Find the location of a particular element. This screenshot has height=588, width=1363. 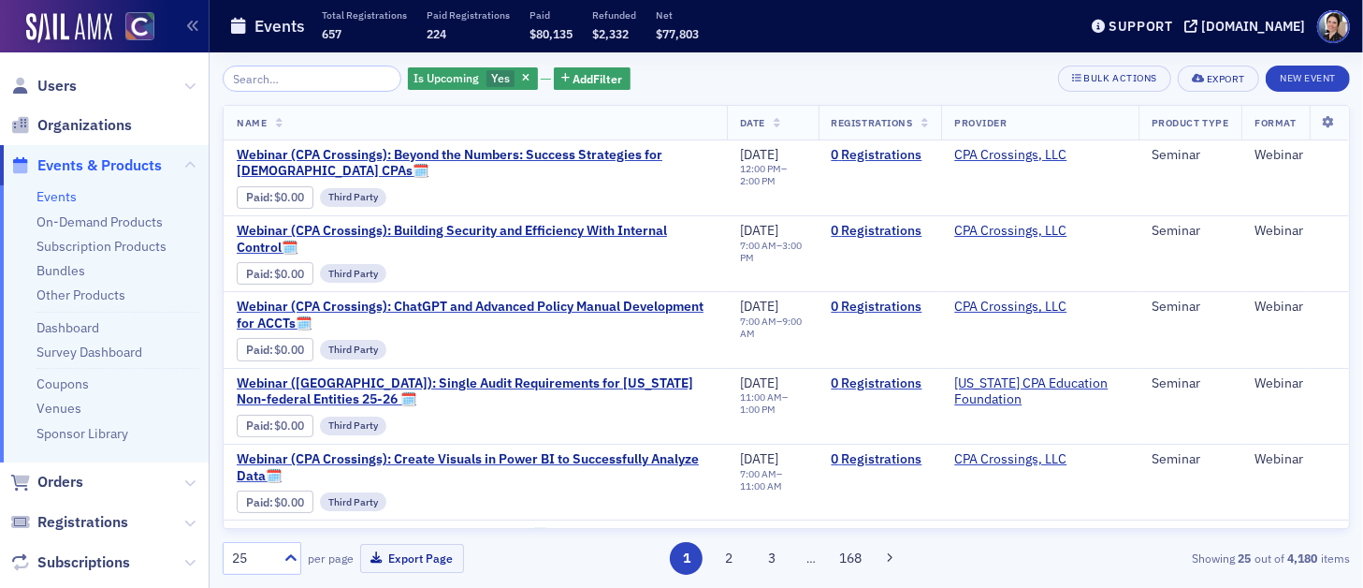

a: Dashboard is located at coordinates (67, 328).